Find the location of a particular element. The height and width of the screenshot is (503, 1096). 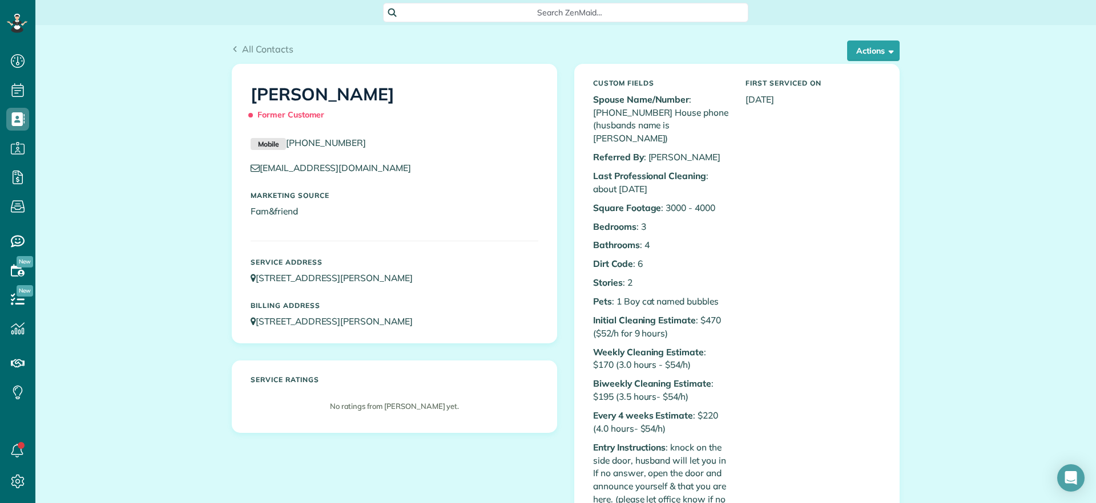

b: Pets is located at coordinates (602, 301).